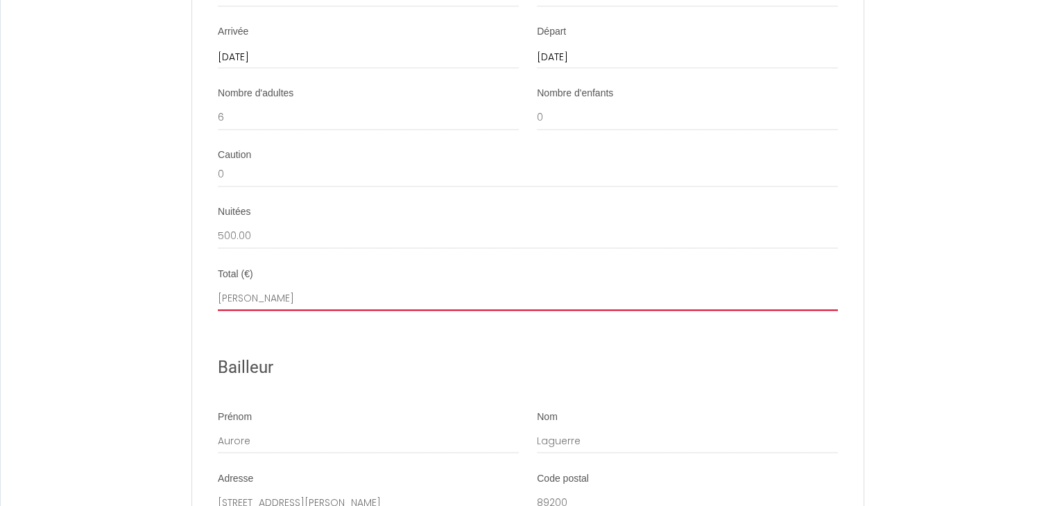  What do you see at coordinates (234, 212) in the screenshot?
I see `label: Nuitées` at bounding box center [234, 212].